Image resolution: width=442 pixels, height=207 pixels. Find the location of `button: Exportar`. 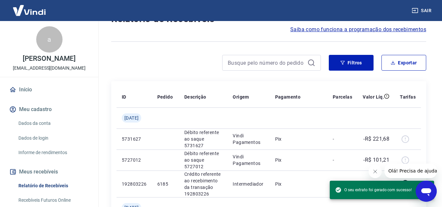

button: Exportar is located at coordinates (404, 63).